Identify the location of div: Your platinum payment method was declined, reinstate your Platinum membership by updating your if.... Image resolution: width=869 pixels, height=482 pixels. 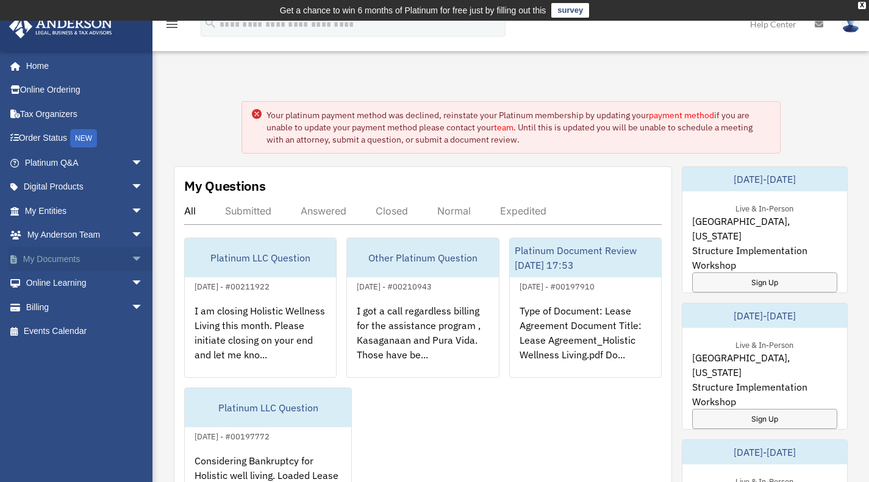
(518, 127).